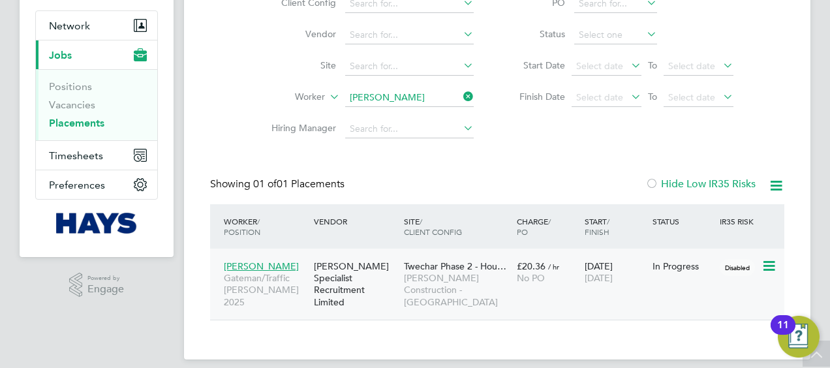 This screenshot has height=368, width=830. Describe the element at coordinates (76, 155) in the screenshot. I see `span: Timesheets` at that location.